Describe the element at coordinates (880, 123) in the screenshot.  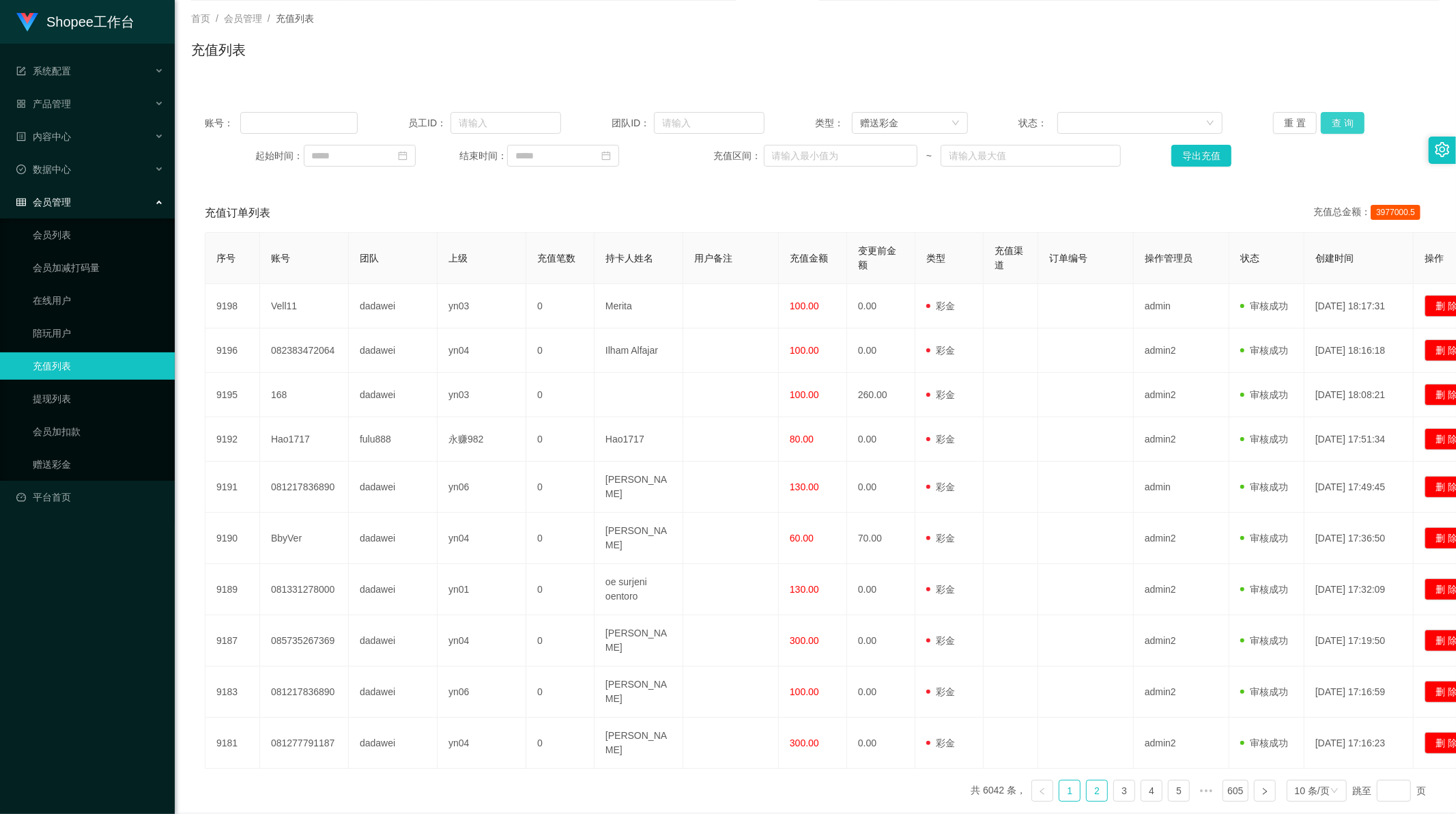
I see `div: 赠送彩金` at that location.